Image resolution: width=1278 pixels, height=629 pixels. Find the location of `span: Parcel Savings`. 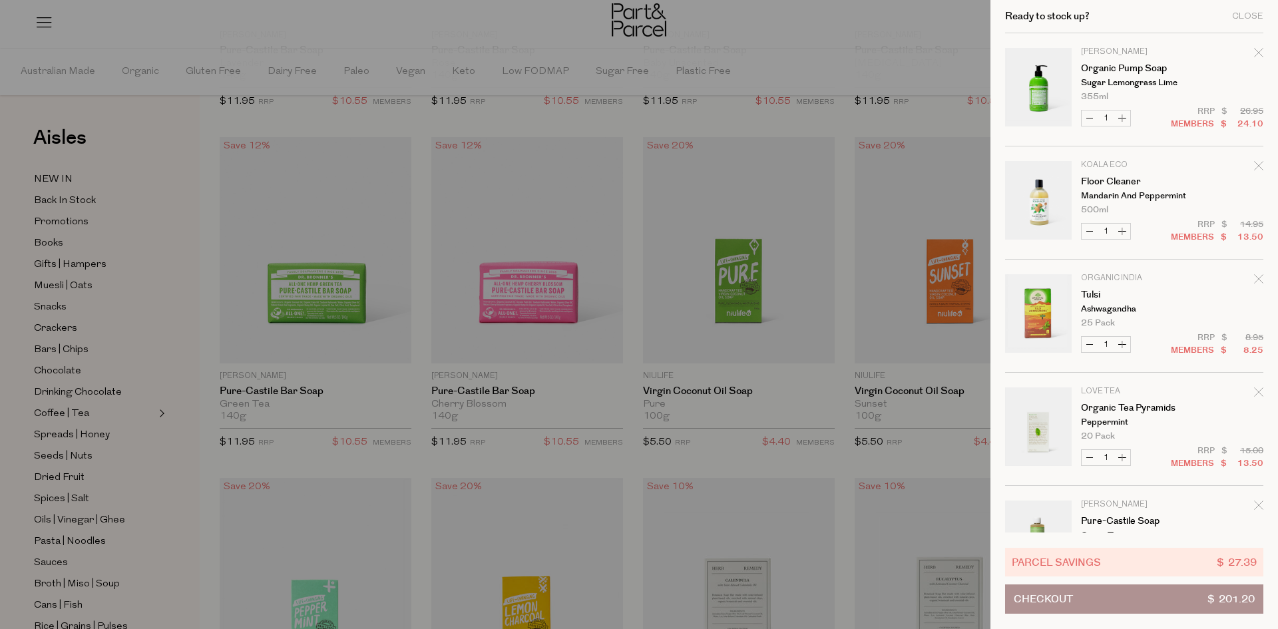

span: Parcel Savings is located at coordinates (1056, 562).